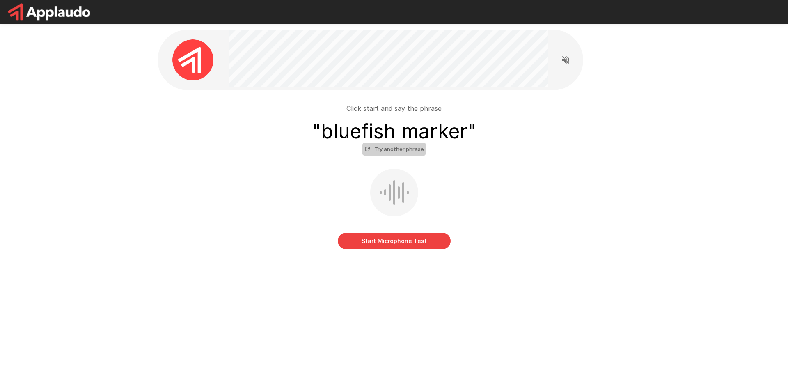 Image resolution: width=788 pixels, height=374 pixels. Describe the element at coordinates (394, 108) in the screenshot. I see `p: Click start and say the phrase` at that location.